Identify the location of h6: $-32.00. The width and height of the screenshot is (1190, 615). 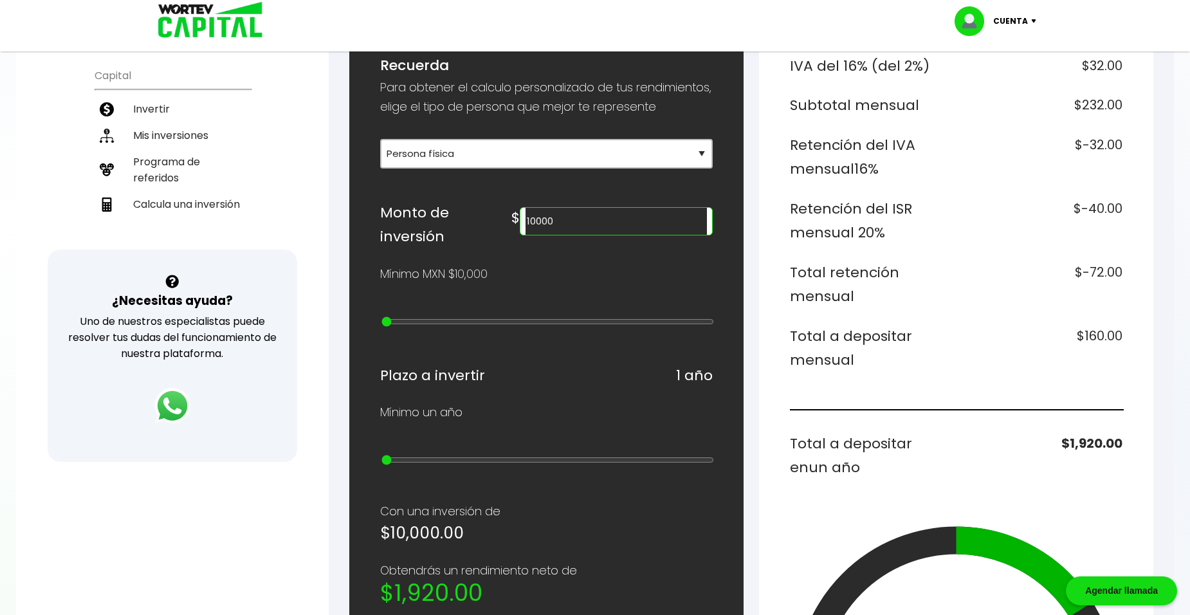
(1042, 157).